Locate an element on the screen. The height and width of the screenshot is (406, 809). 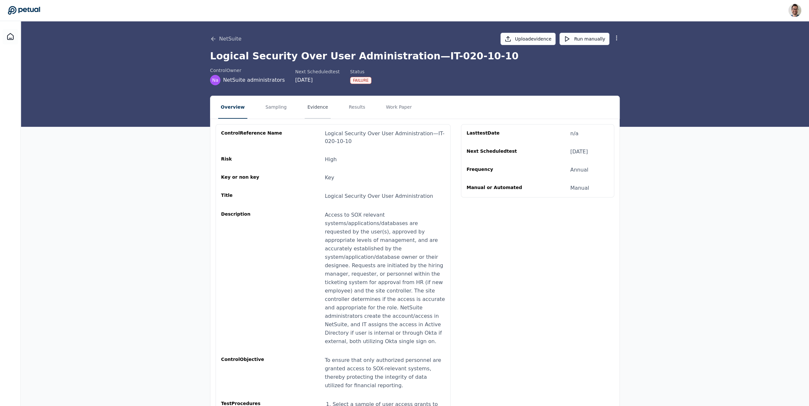
div: control Owner is located at coordinates (247, 70).